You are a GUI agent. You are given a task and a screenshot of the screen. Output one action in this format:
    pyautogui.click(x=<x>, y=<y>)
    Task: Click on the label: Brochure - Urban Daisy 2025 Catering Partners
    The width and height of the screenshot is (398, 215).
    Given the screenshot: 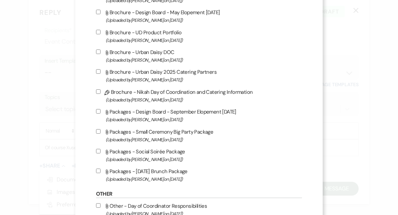 What is the action you would take?
    pyautogui.click(x=199, y=75)
    